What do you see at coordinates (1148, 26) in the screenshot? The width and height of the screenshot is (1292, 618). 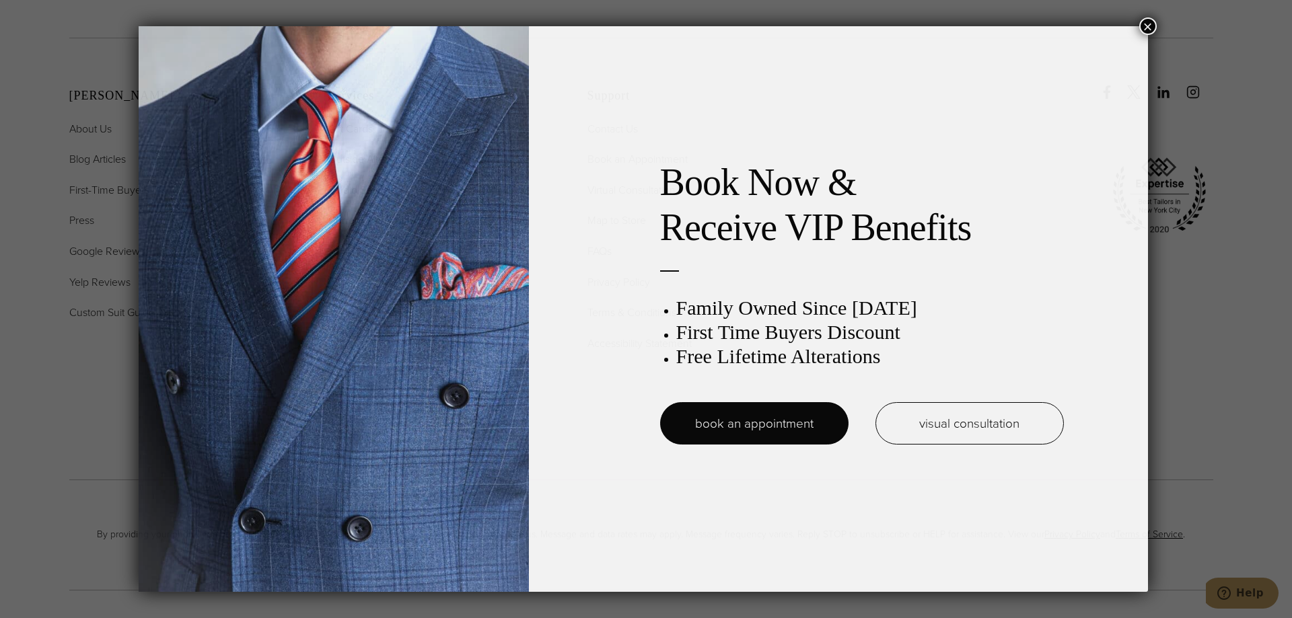 I see `button: Close` at bounding box center [1148, 26].